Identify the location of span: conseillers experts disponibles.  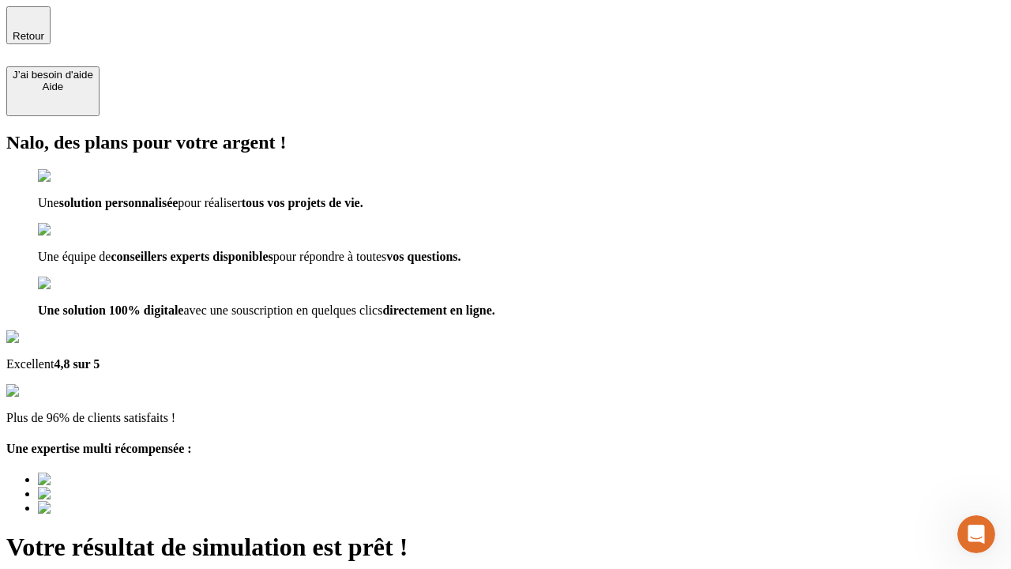
(191, 256).